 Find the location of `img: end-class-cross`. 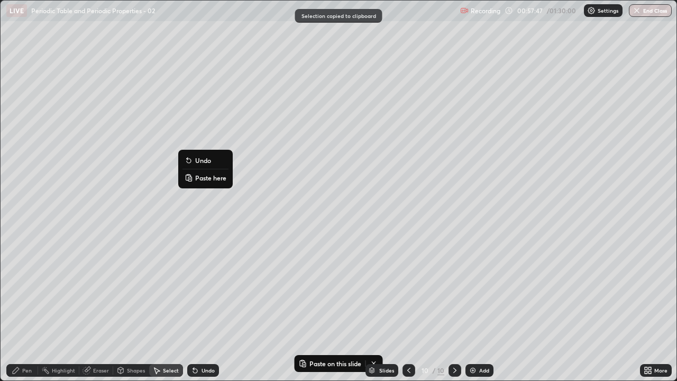

img: end-class-cross is located at coordinates (637, 11).